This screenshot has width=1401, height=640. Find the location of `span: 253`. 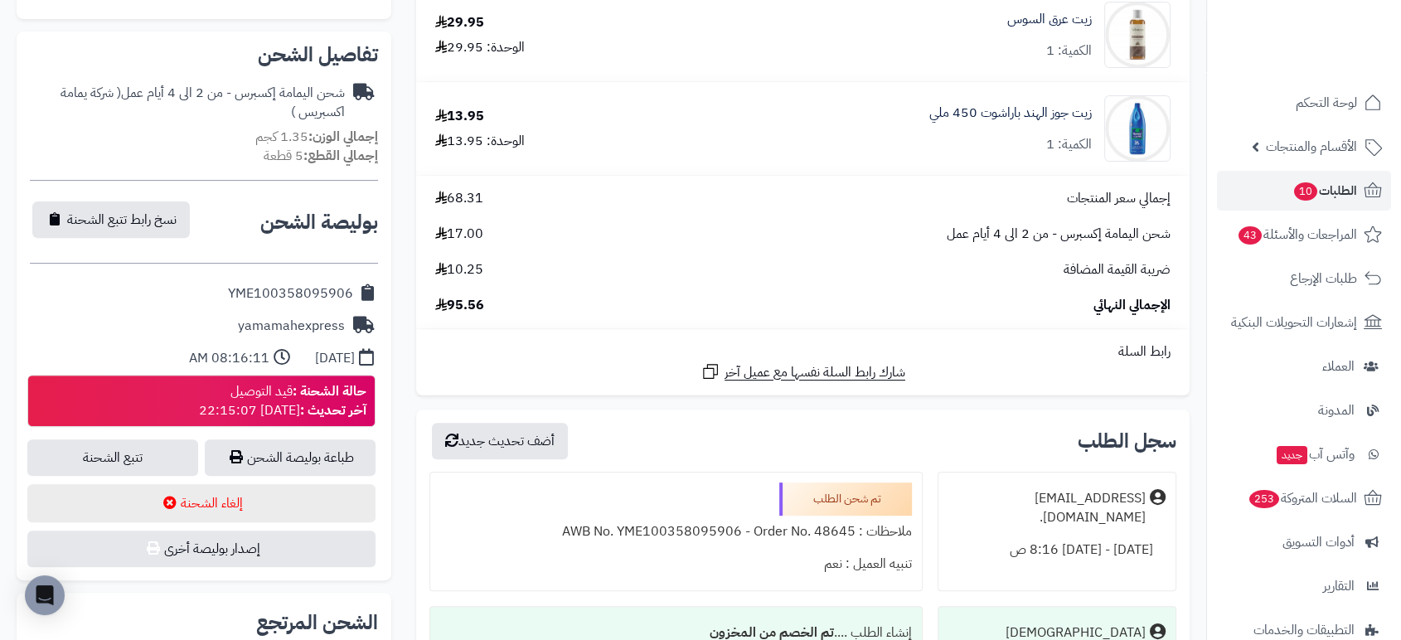

span: 253 is located at coordinates (1264, 499).